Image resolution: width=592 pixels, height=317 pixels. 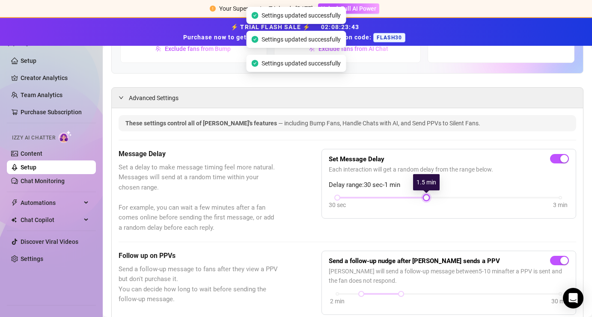 I want to click on span: Izzy AI Chatter, so click(x=33, y=138).